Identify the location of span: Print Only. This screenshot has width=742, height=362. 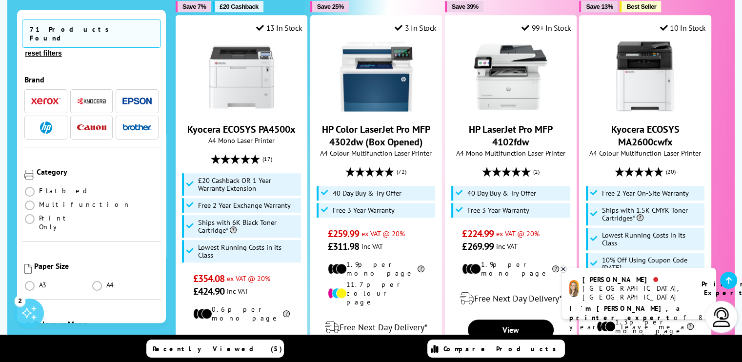
(65, 222).